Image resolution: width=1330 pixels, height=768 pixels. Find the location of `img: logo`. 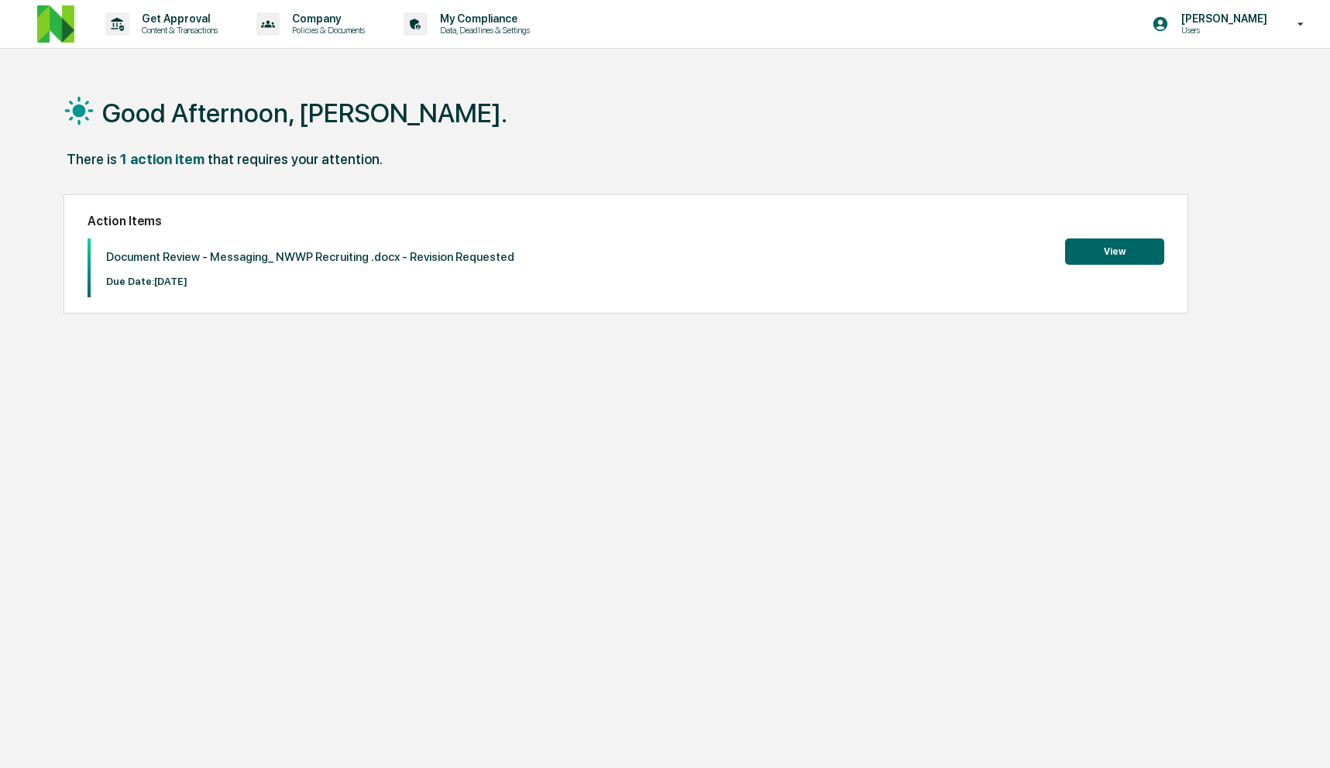

img: logo is located at coordinates (56, 24).